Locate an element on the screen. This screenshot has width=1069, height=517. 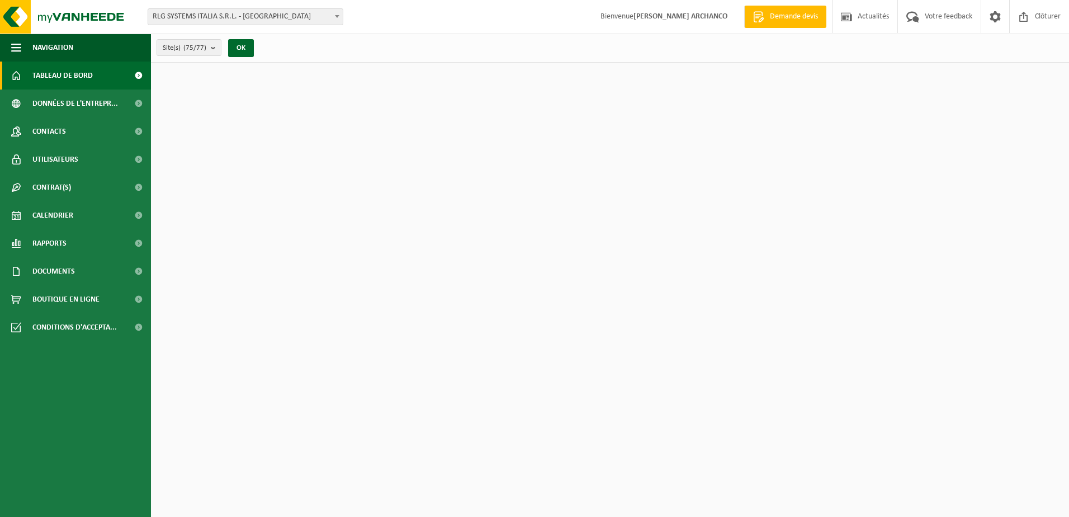
span: Rapports is located at coordinates (49, 243).